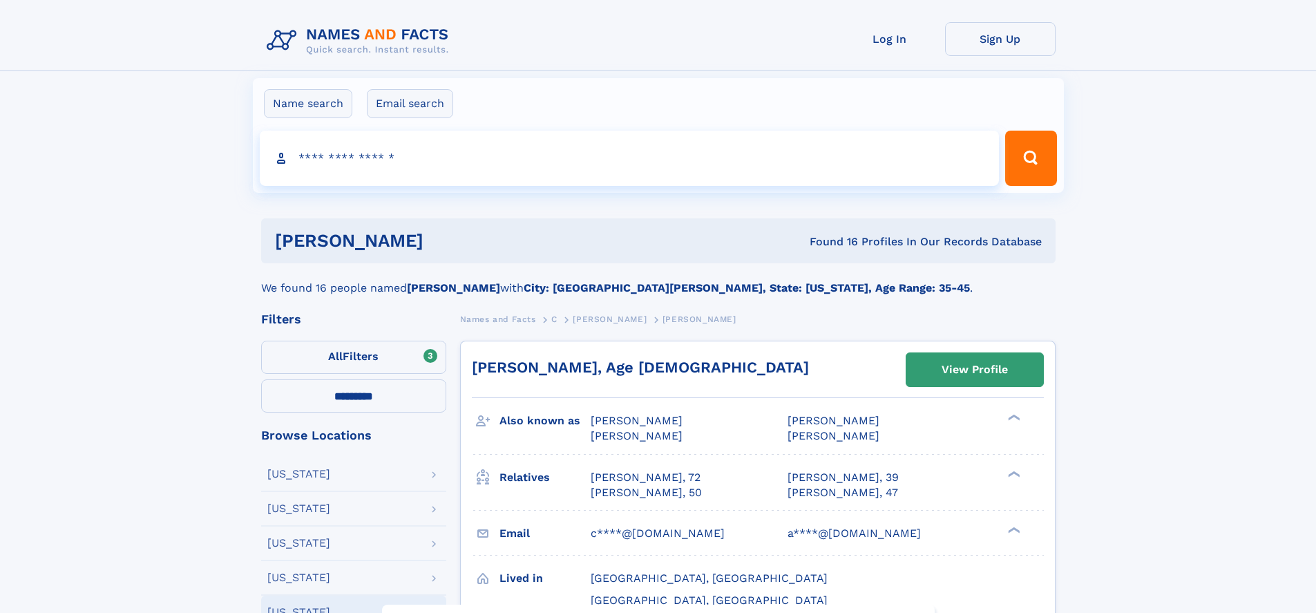 The height and width of the screenshot is (613, 1316). What do you see at coordinates (410, 104) in the screenshot?
I see `label: Email search` at bounding box center [410, 104].